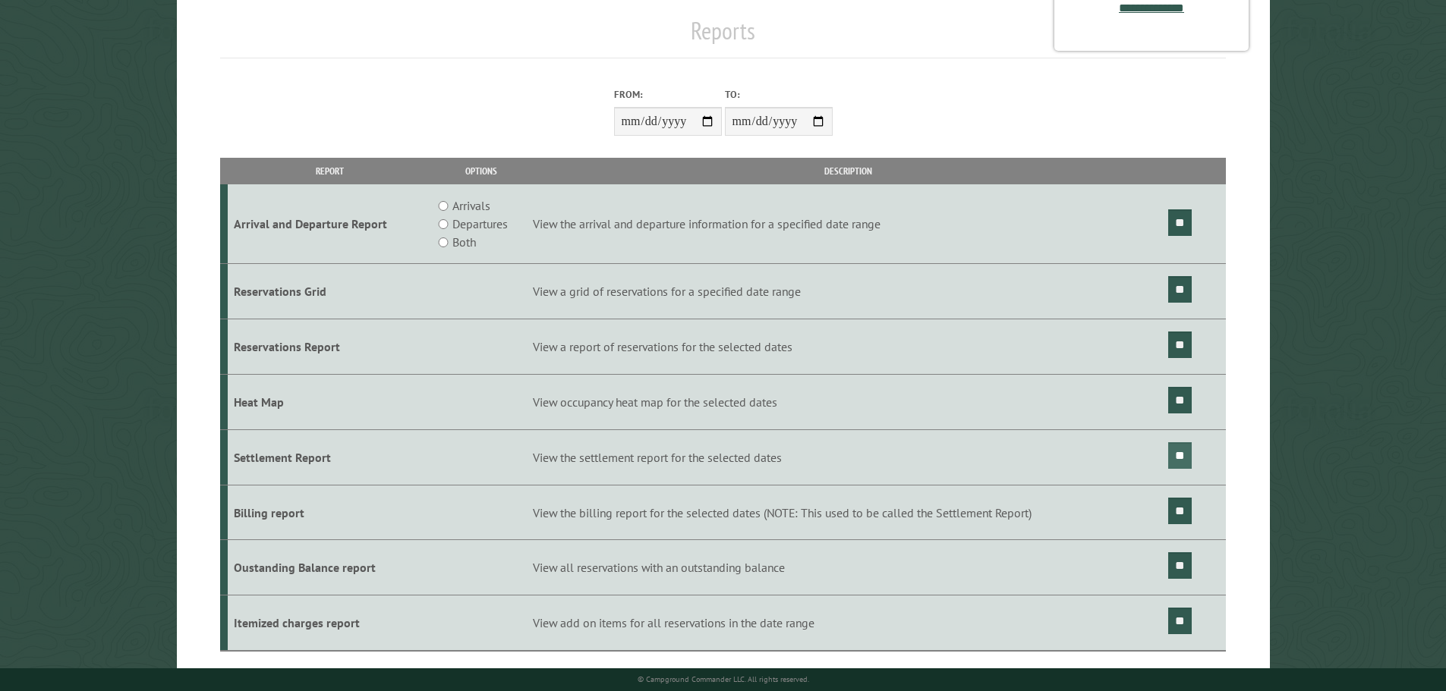  What do you see at coordinates (471, 206) in the screenshot?
I see `label: Arrivals` at bounding box center [471, 206].